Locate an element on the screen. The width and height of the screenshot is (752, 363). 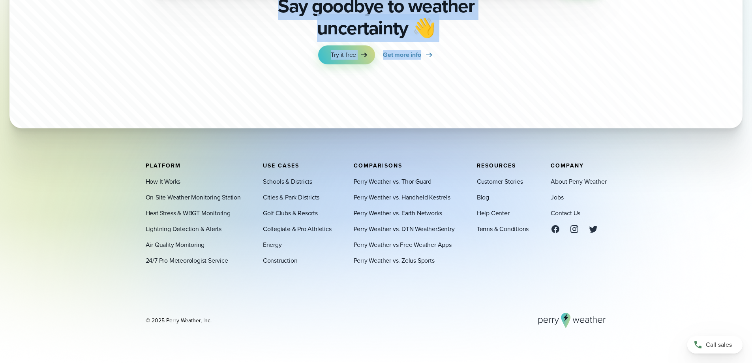
a: Terms & Conditions is located at coordinates (502, 228).